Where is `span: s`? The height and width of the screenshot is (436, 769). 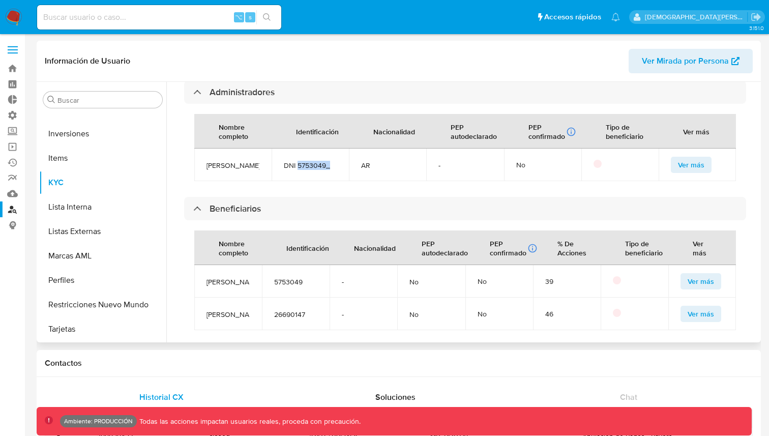
span: s is located at coordinates (250, 17).